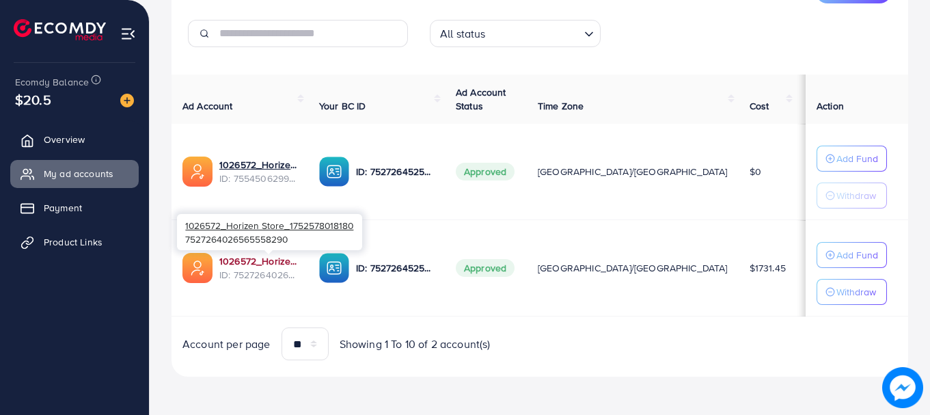 The width and height of the screenshot is (930, 415). I want to click on span: Your BC ID, so click(342, 106).